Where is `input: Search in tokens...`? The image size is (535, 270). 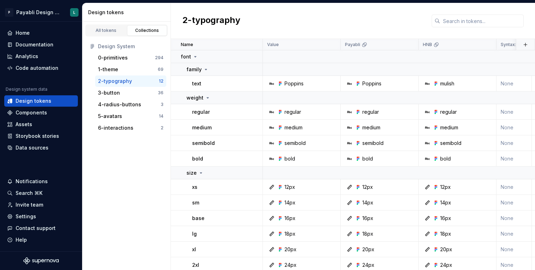 input: Search in tokens... is located at coordinates (482, 21).